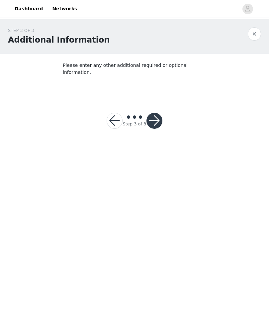 The image size is (269, 325). I want to click on h1: Additional Information, so click(59, 40).